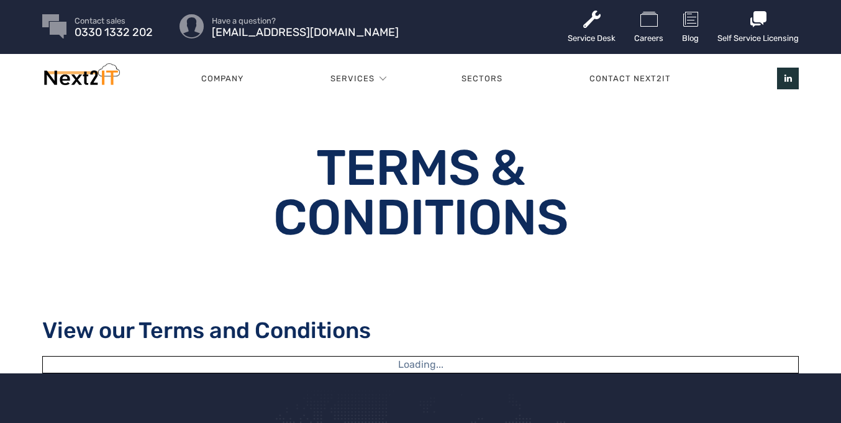 The image size is (841, 423). I want to click on a: Company, so click(222, 79).